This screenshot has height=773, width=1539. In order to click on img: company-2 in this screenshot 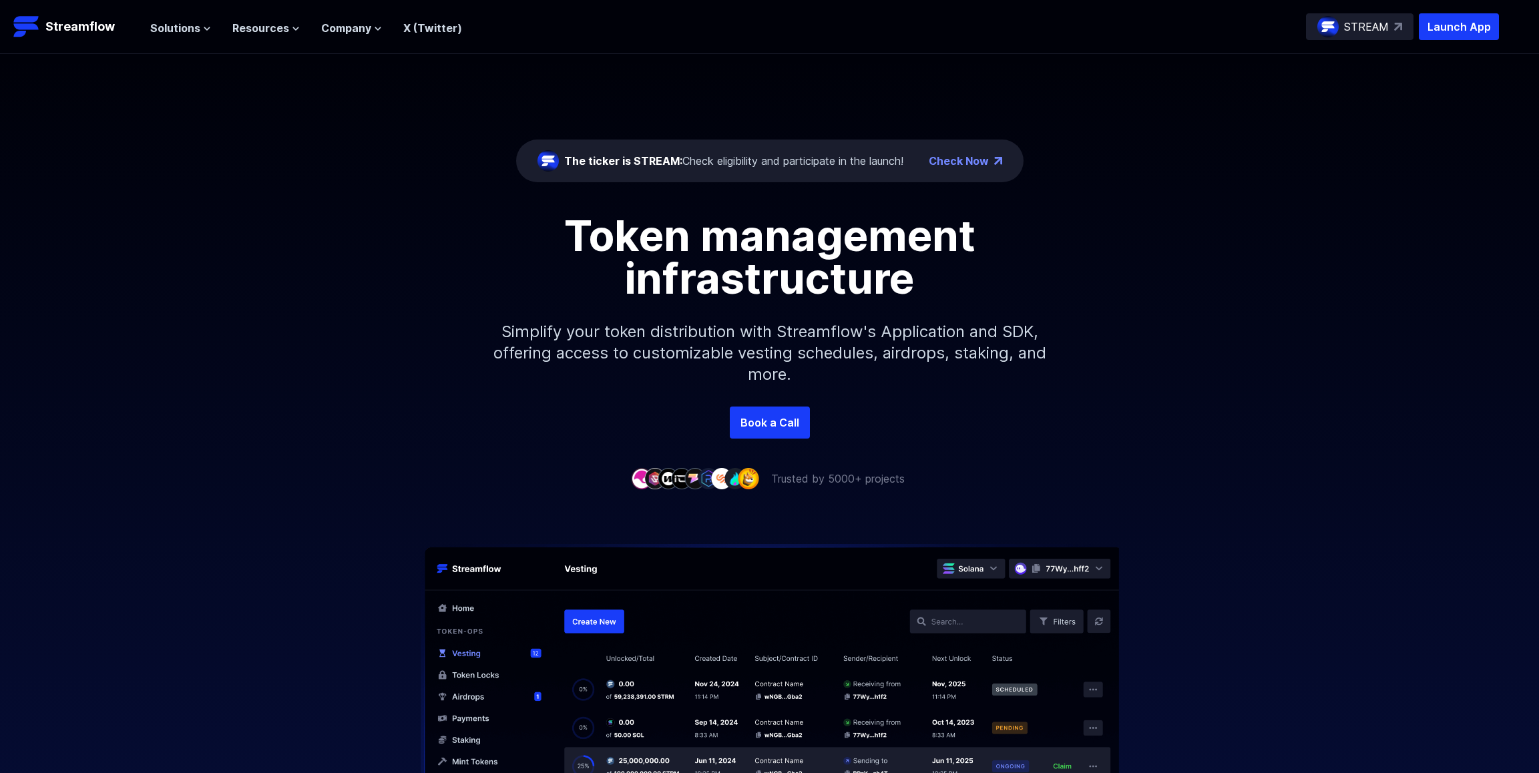, I will do `click(655, 478)`.